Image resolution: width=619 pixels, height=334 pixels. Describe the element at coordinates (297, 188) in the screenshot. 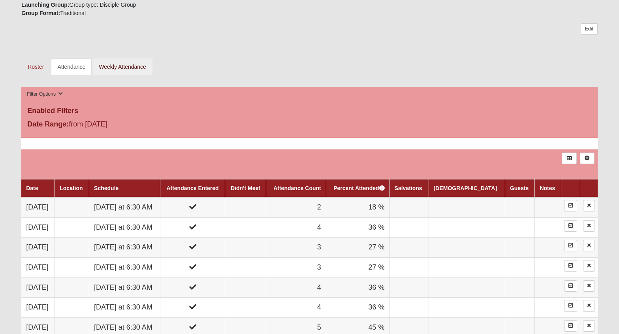

I see `a: Attendance Count` at that location.